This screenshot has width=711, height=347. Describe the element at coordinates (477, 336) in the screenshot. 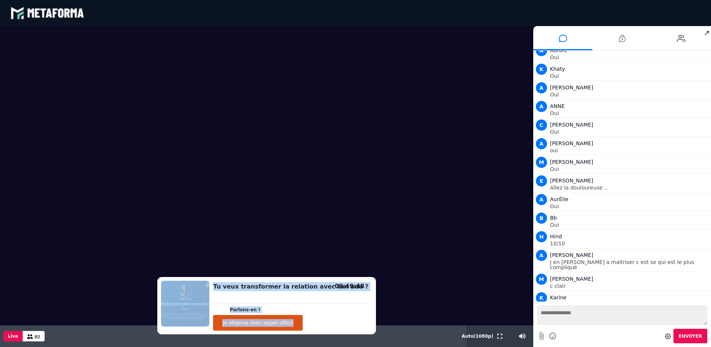

I see `span: Auto ( 1080 p)` at that location.